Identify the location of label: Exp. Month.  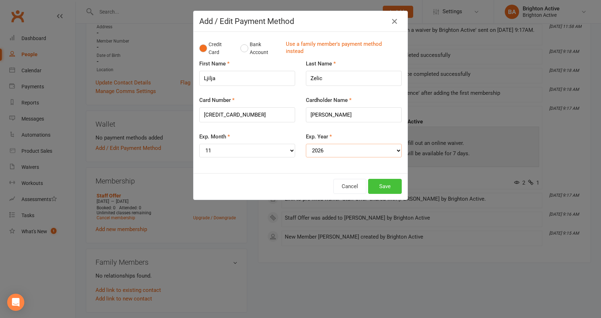
(215, 137).